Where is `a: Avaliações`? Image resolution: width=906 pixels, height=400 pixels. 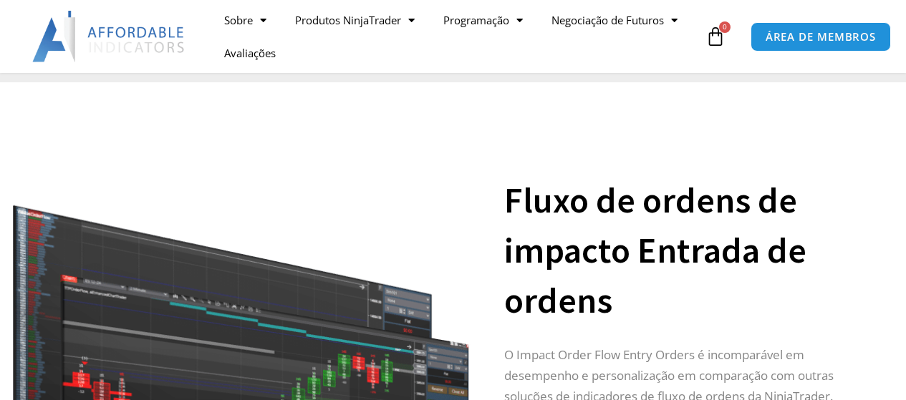
a: Avaliações is located at coordinates (250, 53).